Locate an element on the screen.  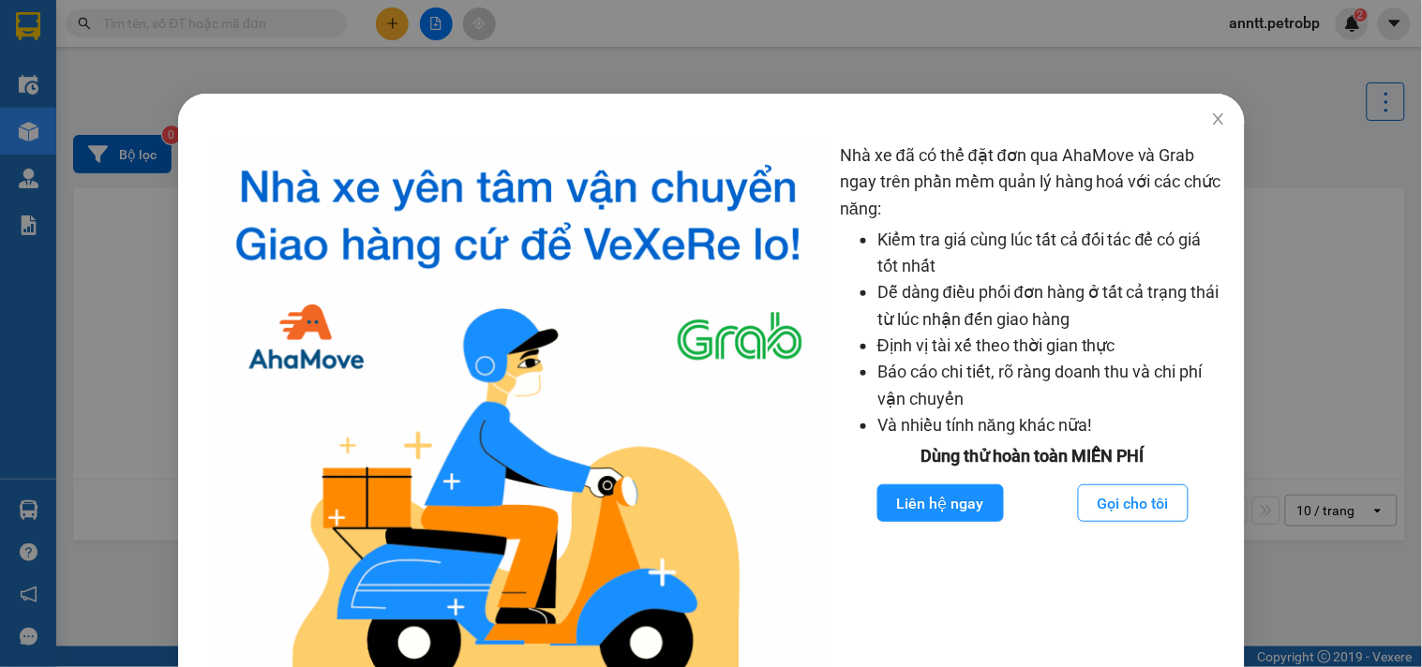
button: Liên hệ ngay is located at coordinates (939, 503).